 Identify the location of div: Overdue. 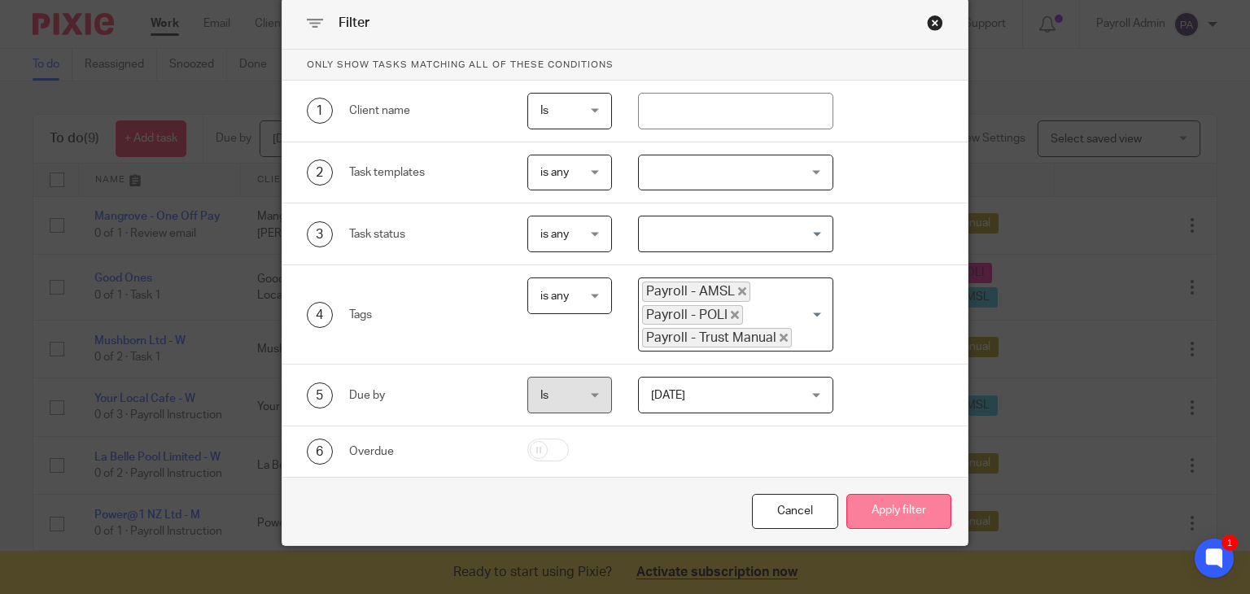
(426, 452).